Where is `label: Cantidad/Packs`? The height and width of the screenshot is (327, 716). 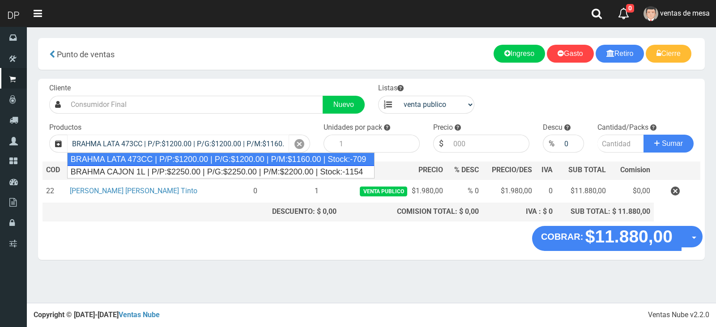
label: Cantidad/Packs is located at coordinates (623, 128).